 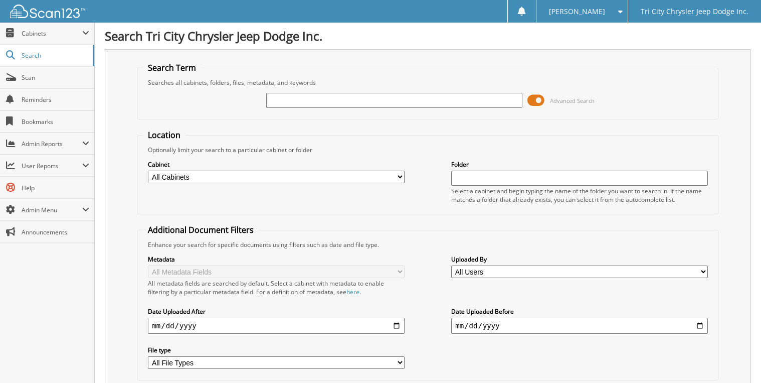 I want to click on div: Enhance your search for specific documents using filters such as date and file type., so click(x=428, y=244).